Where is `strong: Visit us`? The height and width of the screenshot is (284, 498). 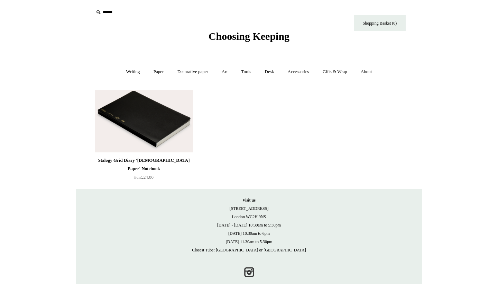
strong: Visit us is located at coordinates (249, 200).